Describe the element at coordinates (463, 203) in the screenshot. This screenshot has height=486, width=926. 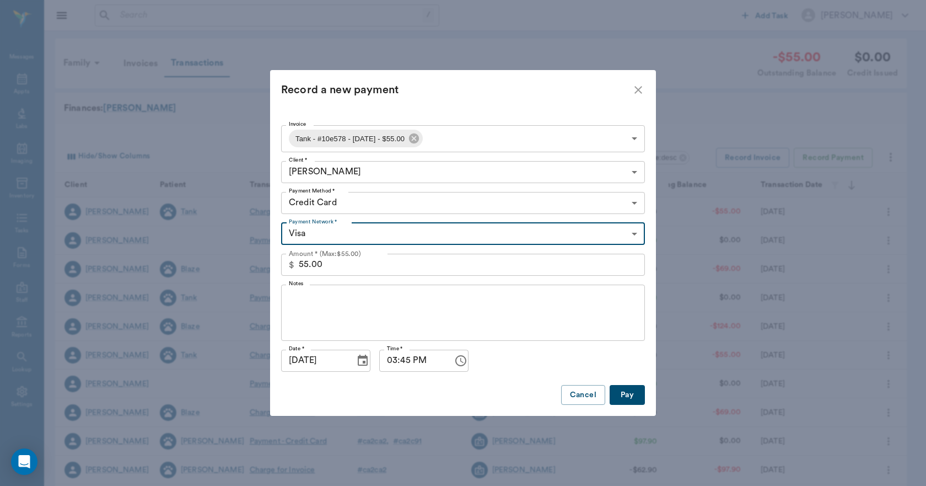
I see `div: Credit Card` at that location.